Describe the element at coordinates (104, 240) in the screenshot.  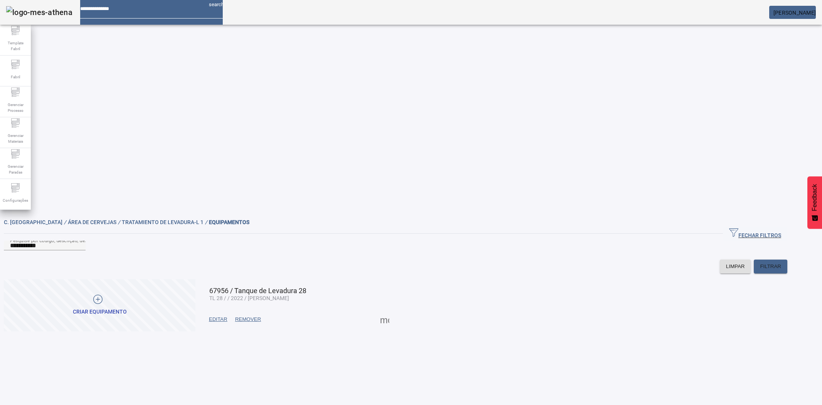
I see `mat-label: Pesquise por código, descrição, descrição abreviada, capacidade ou ano de fabricação` at that location.